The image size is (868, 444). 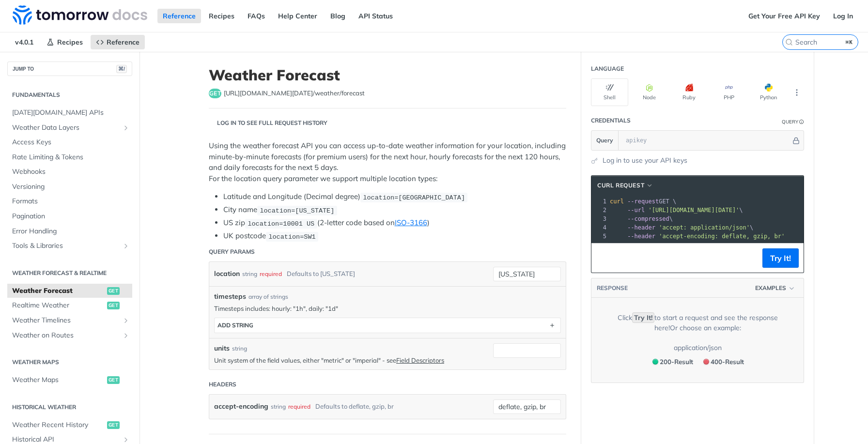 I want to click on div: Language, so click(x=607, y=69).